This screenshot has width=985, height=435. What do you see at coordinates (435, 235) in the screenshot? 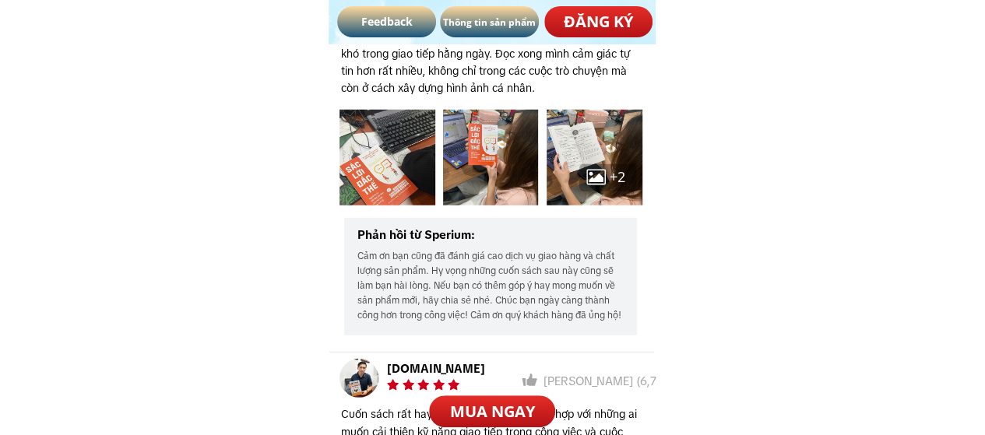
I see `h3: Phản hồi từ Sperium:` at bounding box center [435, 235].